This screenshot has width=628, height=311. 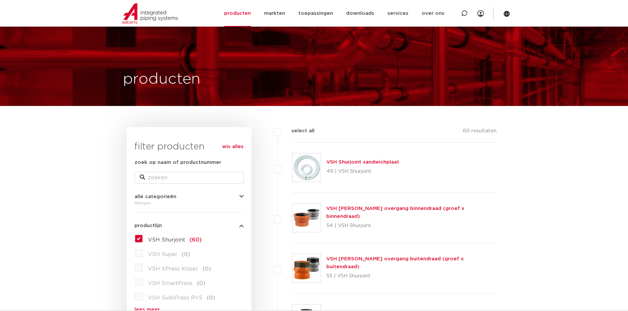 What do you see at coordinates (233, 147) in the screenshot?
I see `a: wis alles` at bounding box center [233, 147].